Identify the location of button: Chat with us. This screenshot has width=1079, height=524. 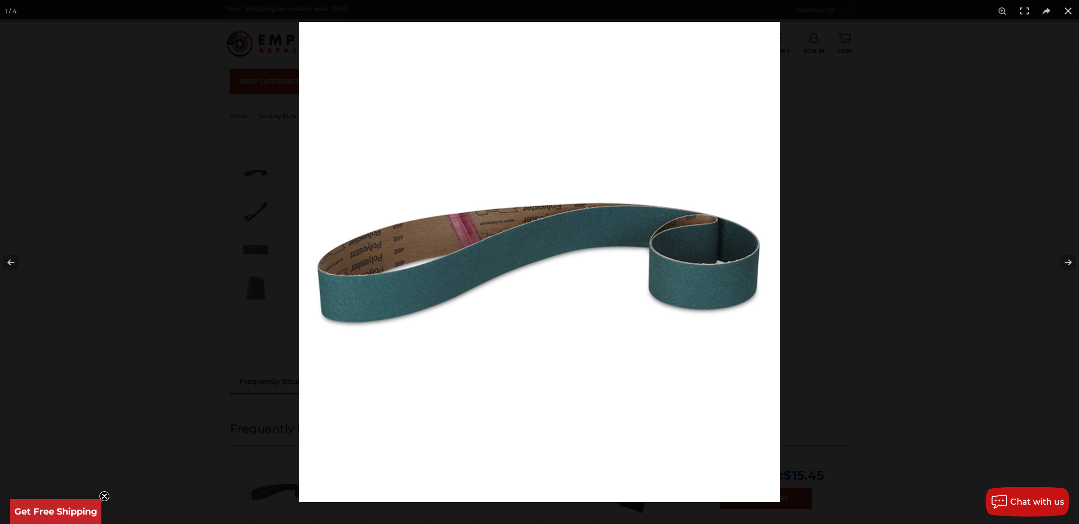
(1027, 502).